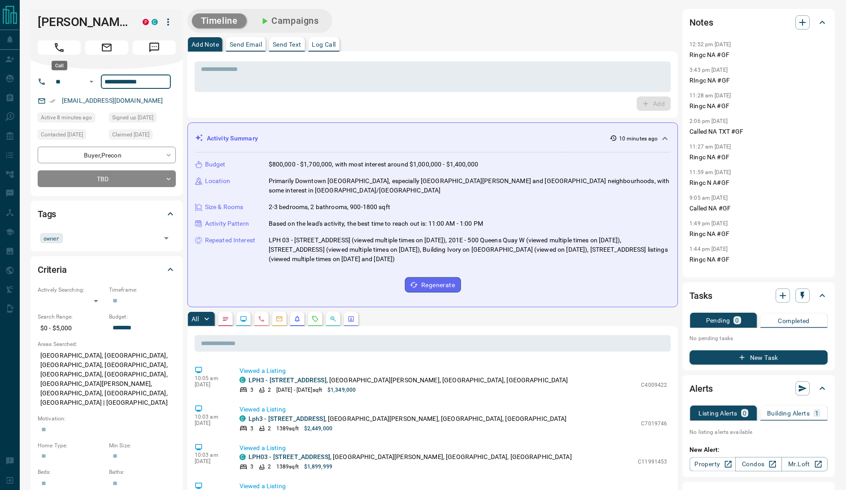 This screenshot has height=490, width=846. What do you see at coordinates (210, 378) in the screenshot?
I see `p: 10:05 am` at bounding box center [210, 378].